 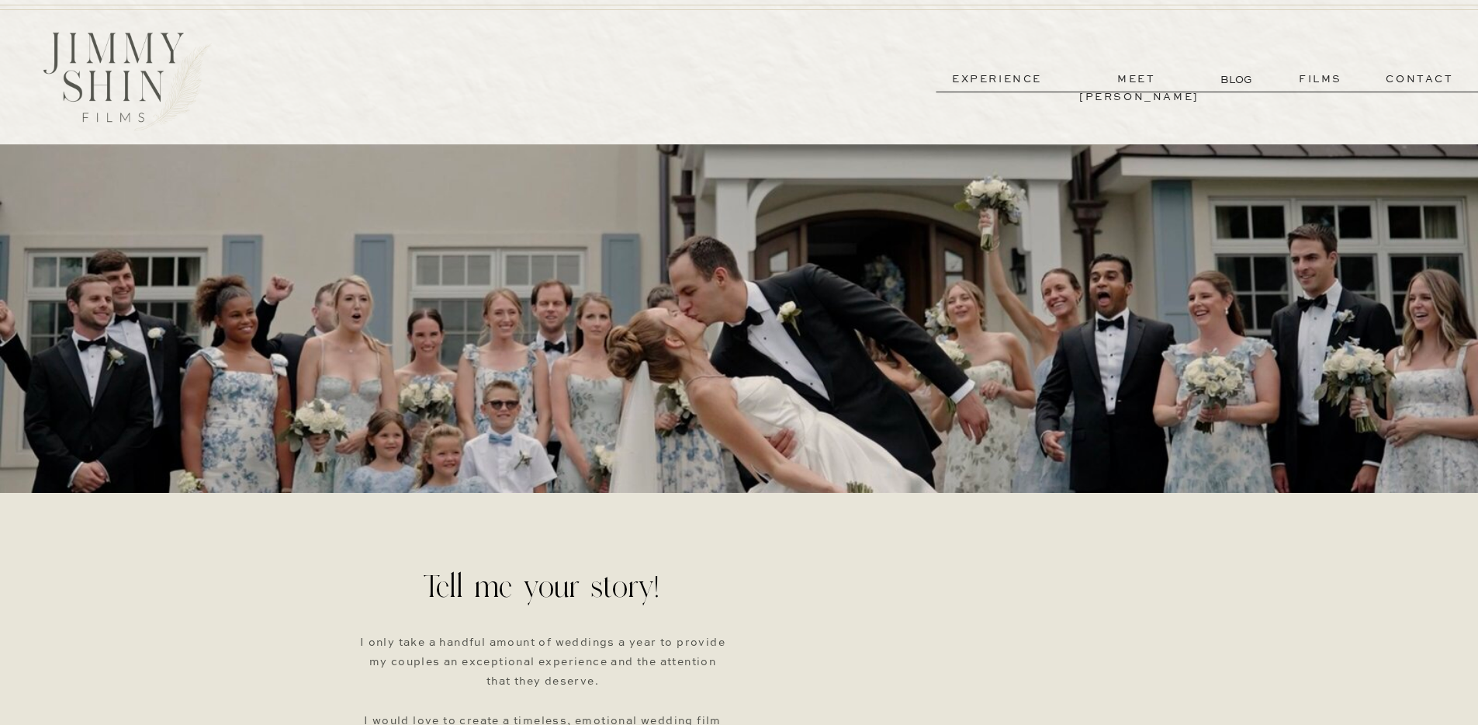 I want to click on a: experience, so click(x=997, y=79).